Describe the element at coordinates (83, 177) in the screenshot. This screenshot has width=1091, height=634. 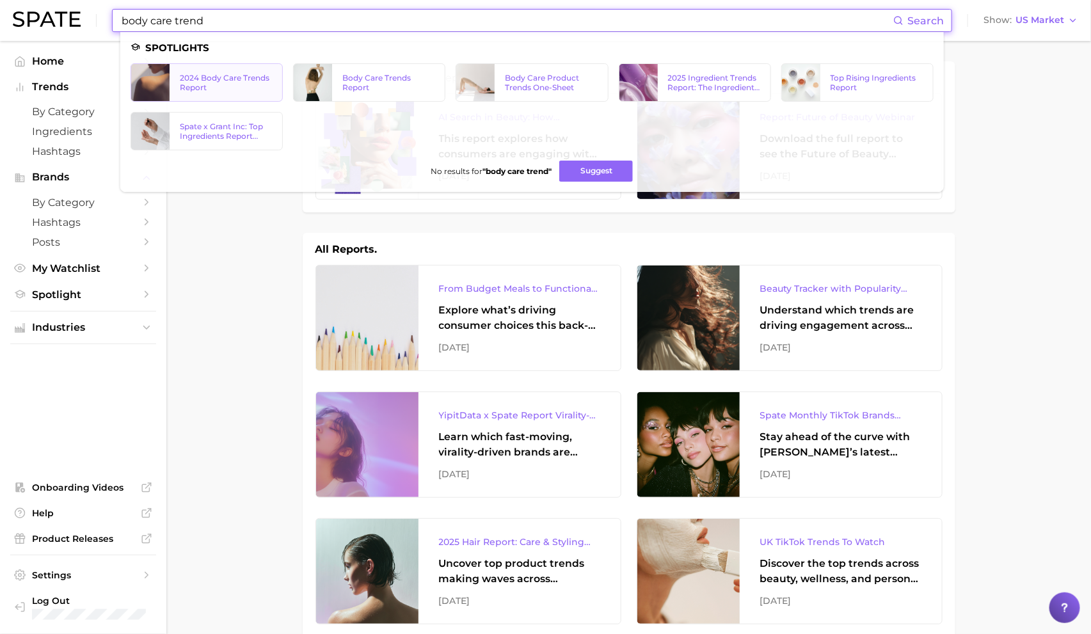
I see `span: Brands` at that location.